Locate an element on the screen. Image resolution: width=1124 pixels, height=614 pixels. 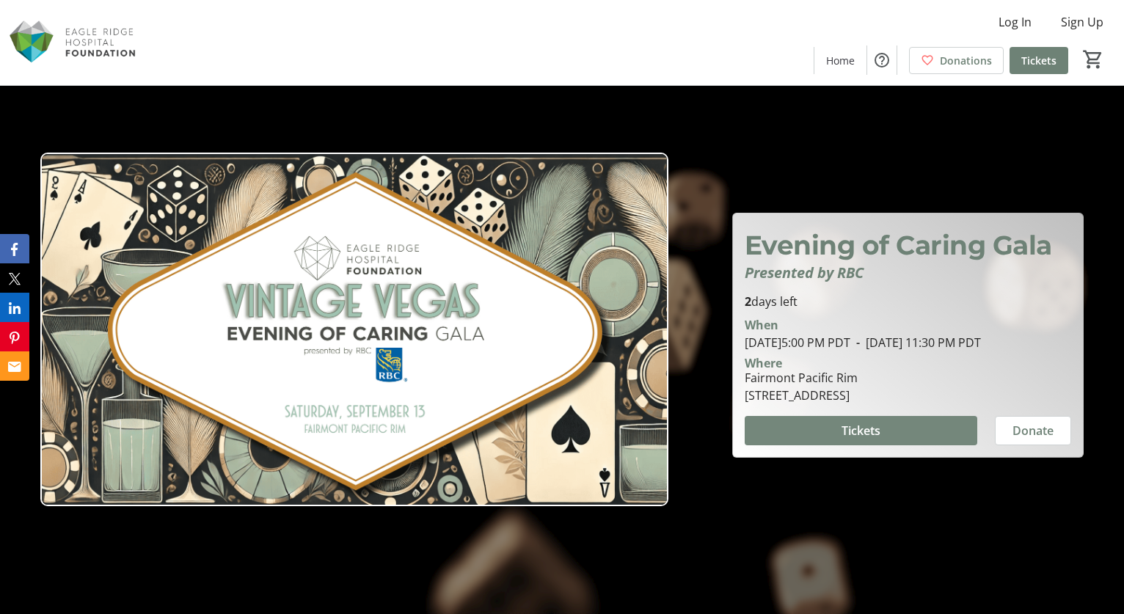
span: 2 is located at coordinates (747, 301).